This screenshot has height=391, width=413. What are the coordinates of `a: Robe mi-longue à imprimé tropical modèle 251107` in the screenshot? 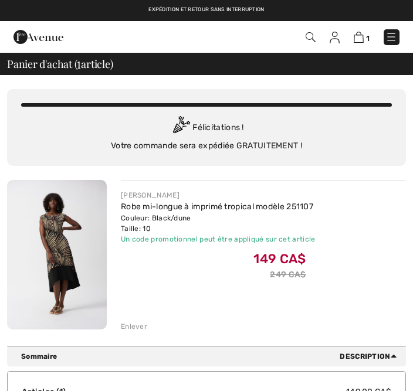 It's located at (217, 206).